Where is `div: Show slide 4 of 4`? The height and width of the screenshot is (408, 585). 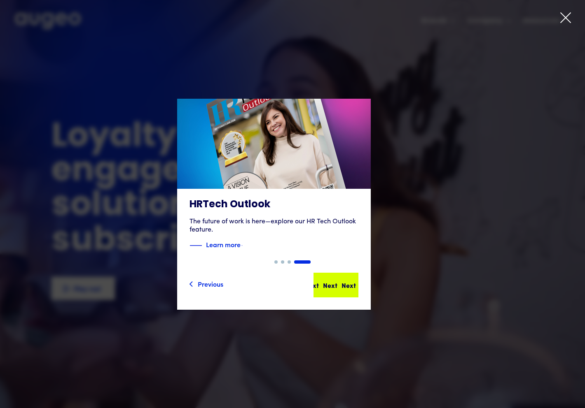 div: Show slide 4 of 4 is located at coordinates (302, 262).